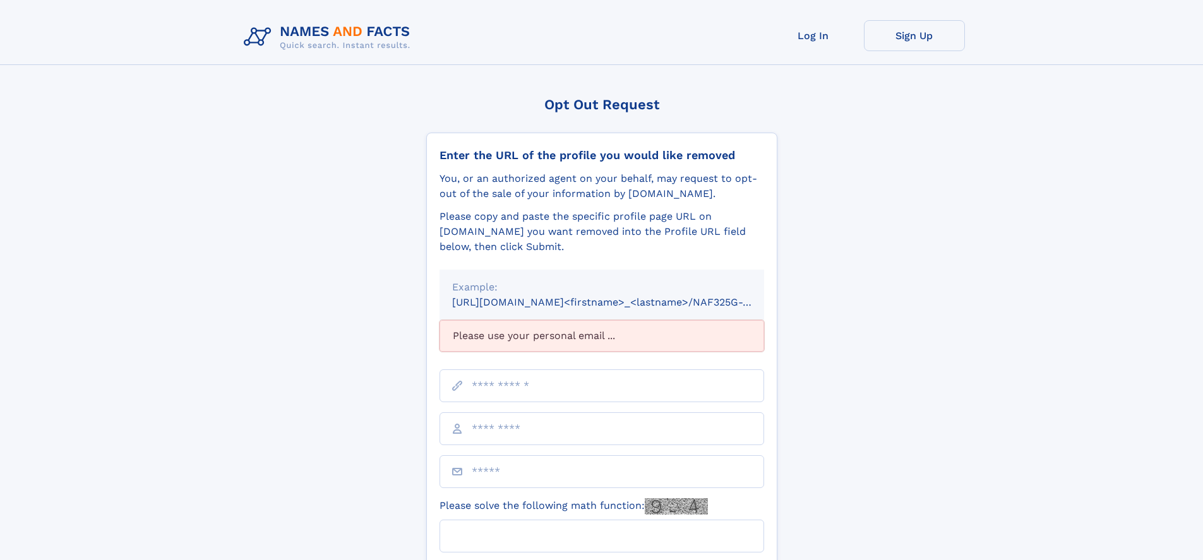 This screenshot has height=560, width=1203. What do you see at coordinates (602, 155) in the screenshot?
I see `div: Enter the URL of the profile you would like removed` at bounding box center [602, 155].